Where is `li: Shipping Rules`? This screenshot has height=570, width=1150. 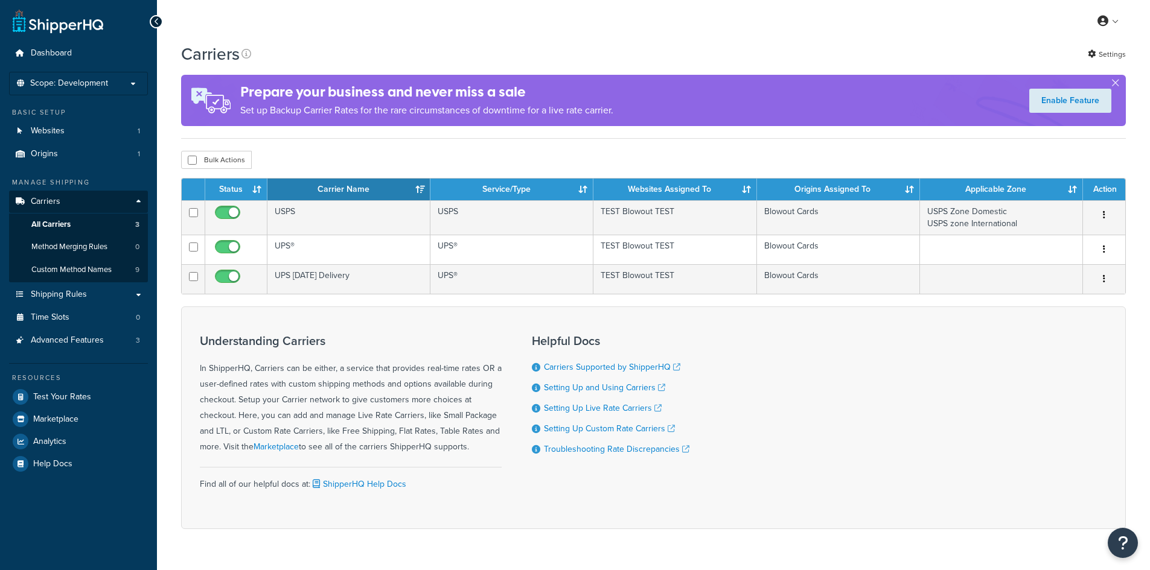 li: Shipping Rules is located at coordinates (78, 295).